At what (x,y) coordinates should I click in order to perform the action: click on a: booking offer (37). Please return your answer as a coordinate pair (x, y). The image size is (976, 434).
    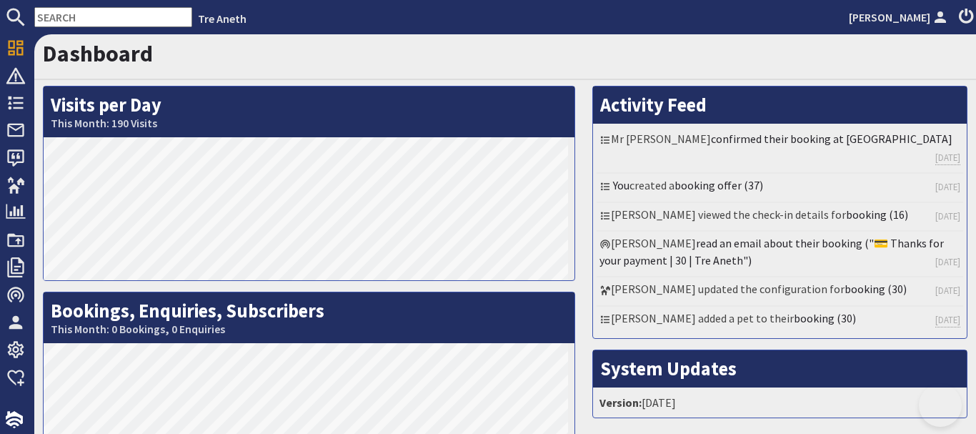
    Looking at the image, I should click on (719, 185).